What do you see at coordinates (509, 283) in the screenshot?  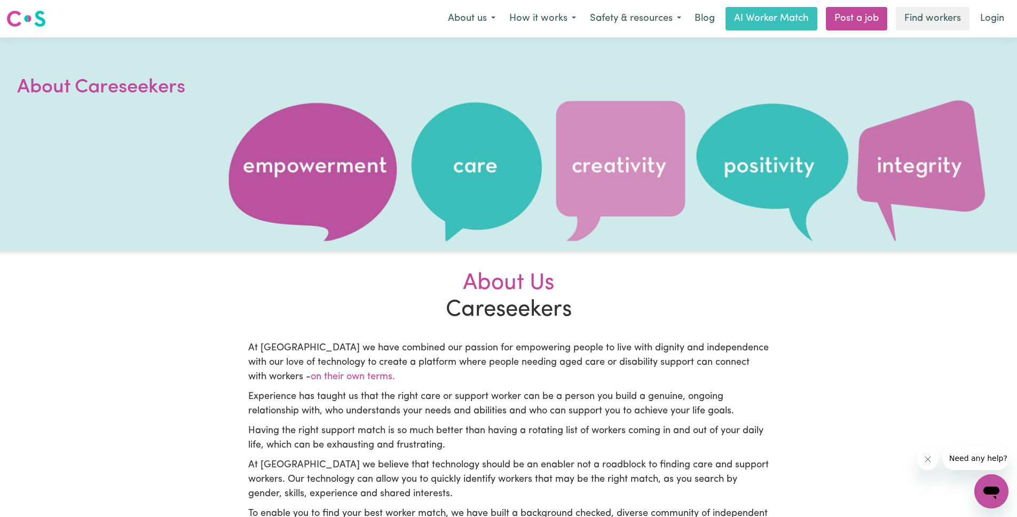 I see `div: About Us` at bounding box center [509, 283].